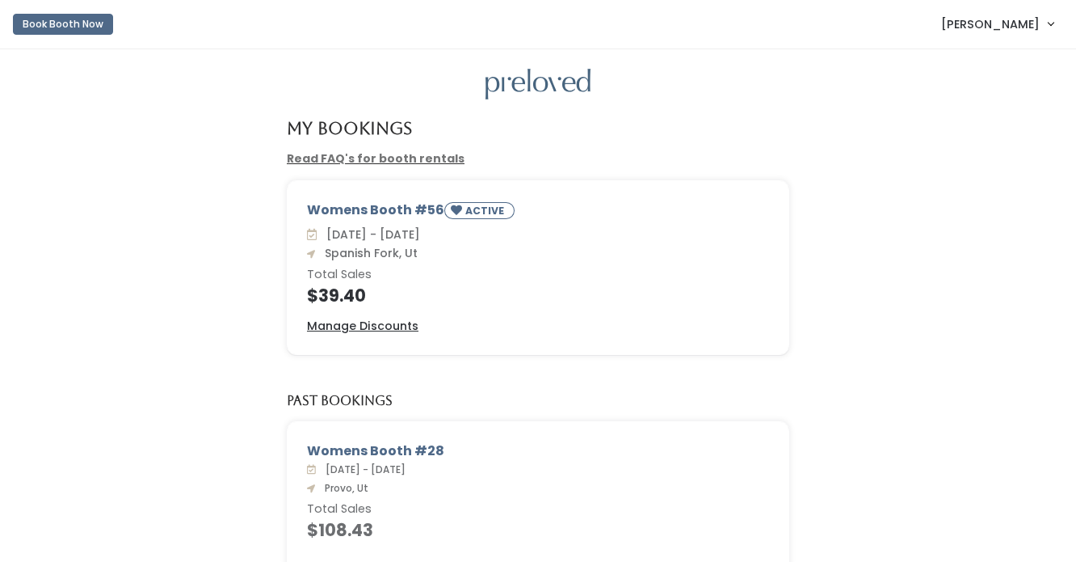 This screenshot has width=1076, height=562. I want to click on span: Provo, Ut, so click(343, 487).